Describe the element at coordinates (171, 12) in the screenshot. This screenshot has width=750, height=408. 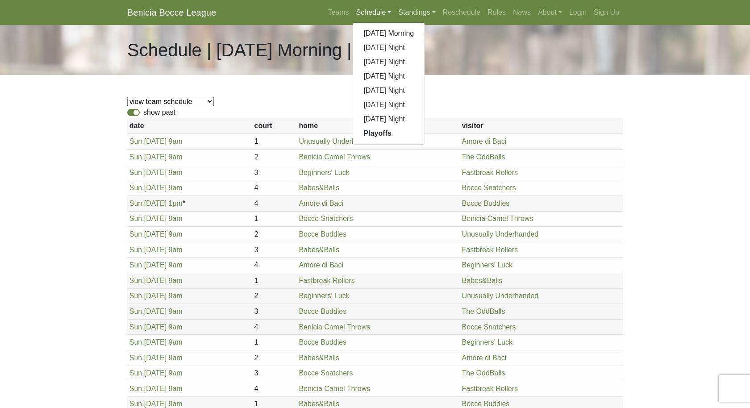
I see `a: Benicia Bocce League` at that location.